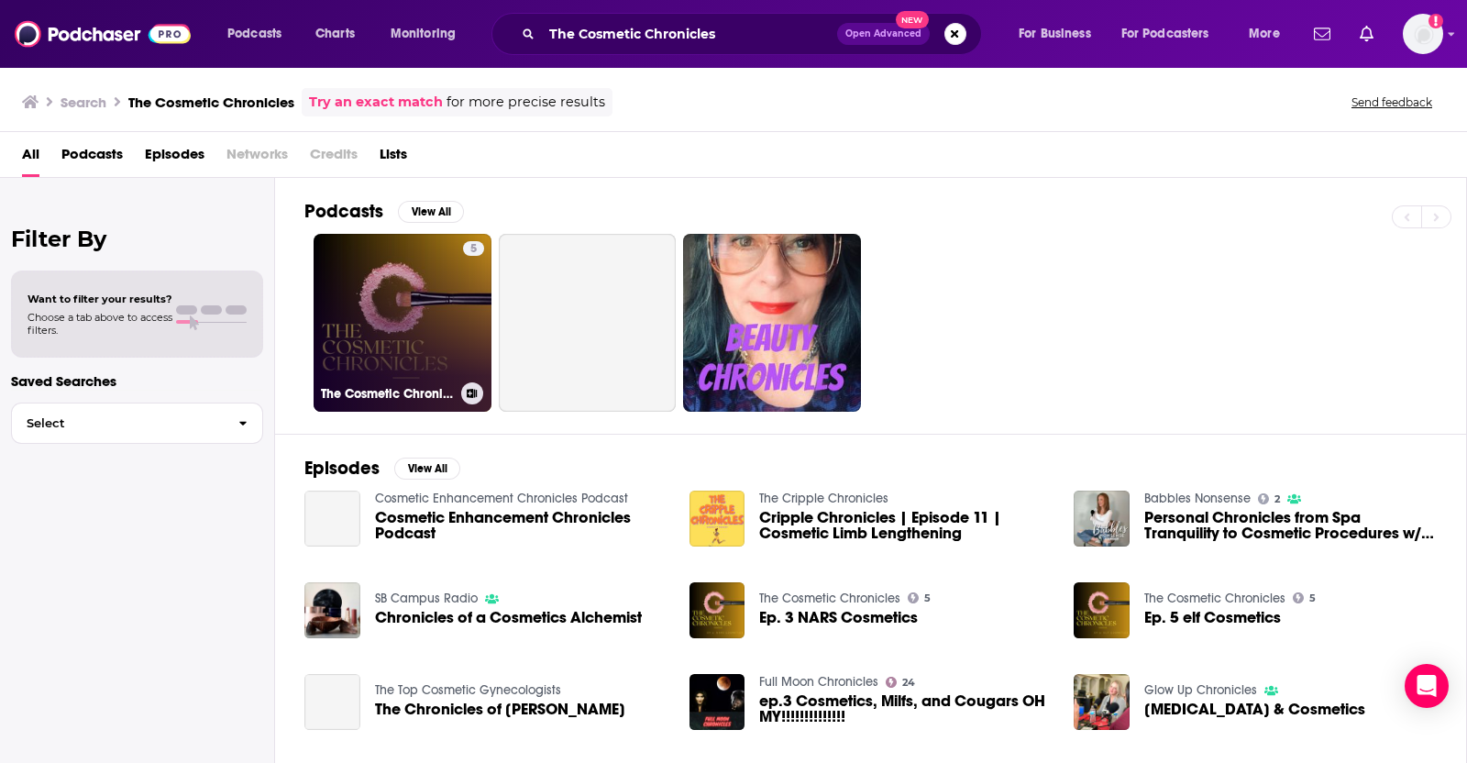 This screenshot has height=763, width=1467. I want to click on a: Ep. 5 elf Cosmetics, so click(1101, 610).